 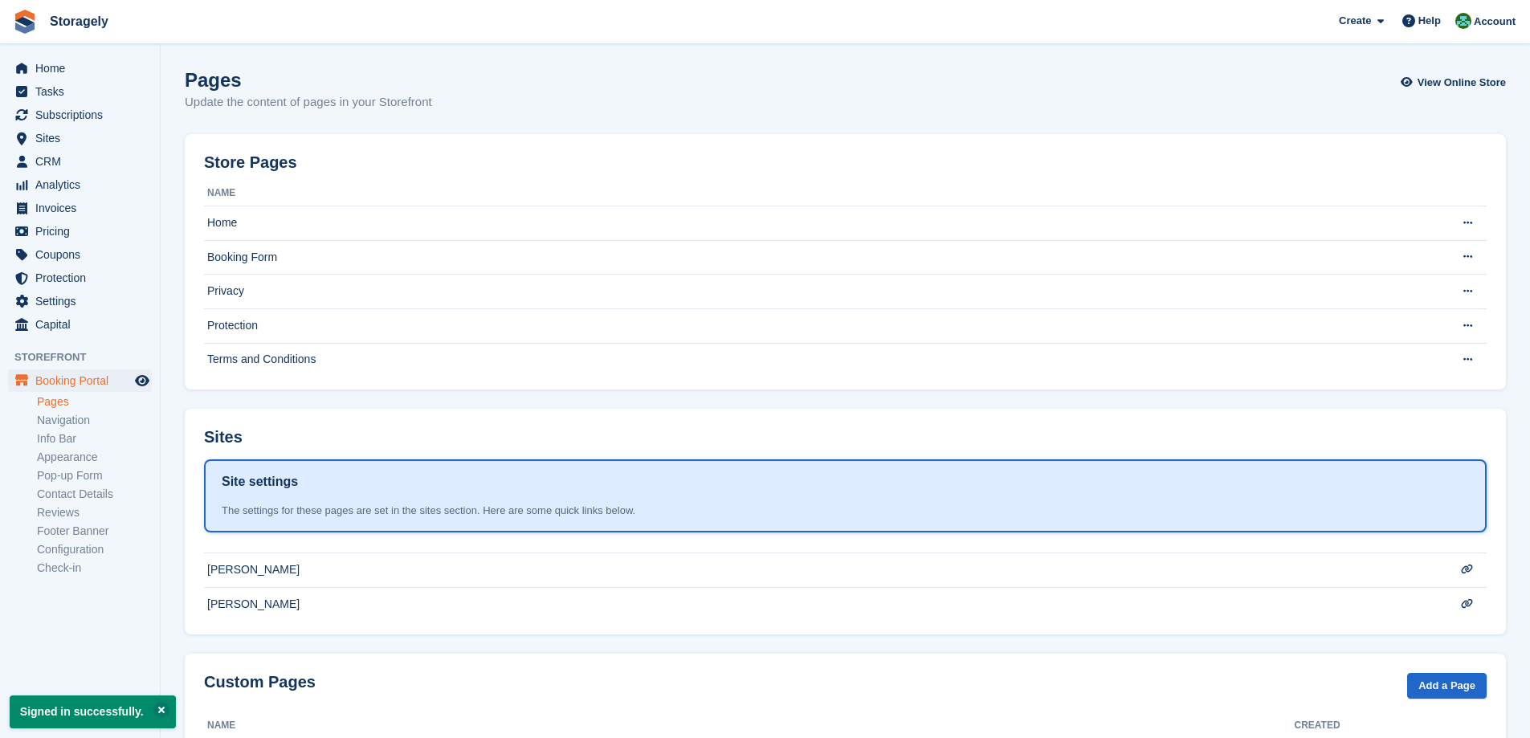 What do you see at coordinates (1462, 83) in the screenshot?
I see `span: View Online Store` at bounding box center [1462, 83].